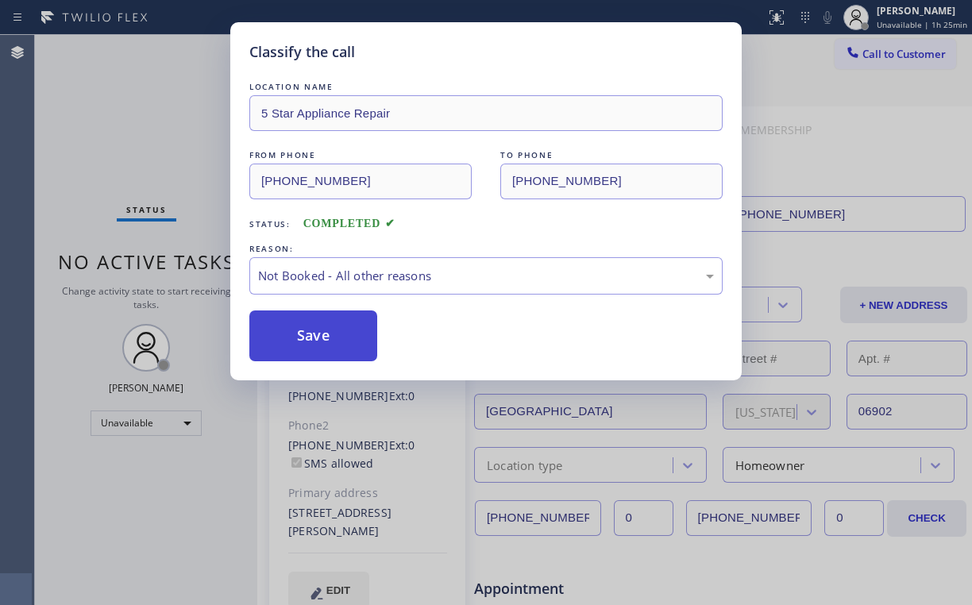  I want to click on span: COMPLETED, so click(349, 223).